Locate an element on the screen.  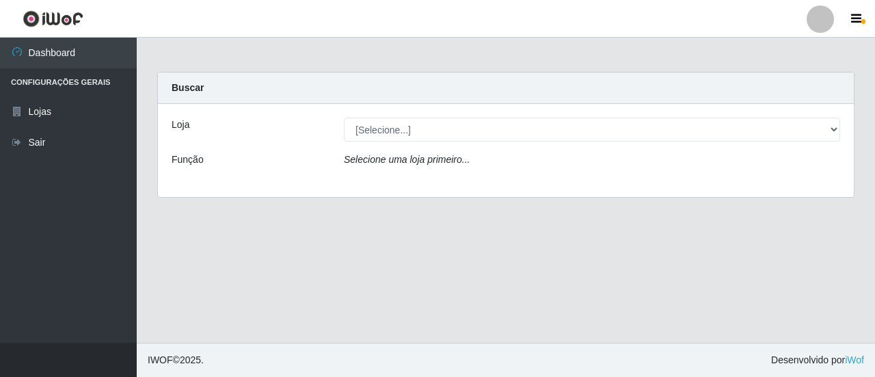
span: © 2025 . is located at coordinates (176, 360).